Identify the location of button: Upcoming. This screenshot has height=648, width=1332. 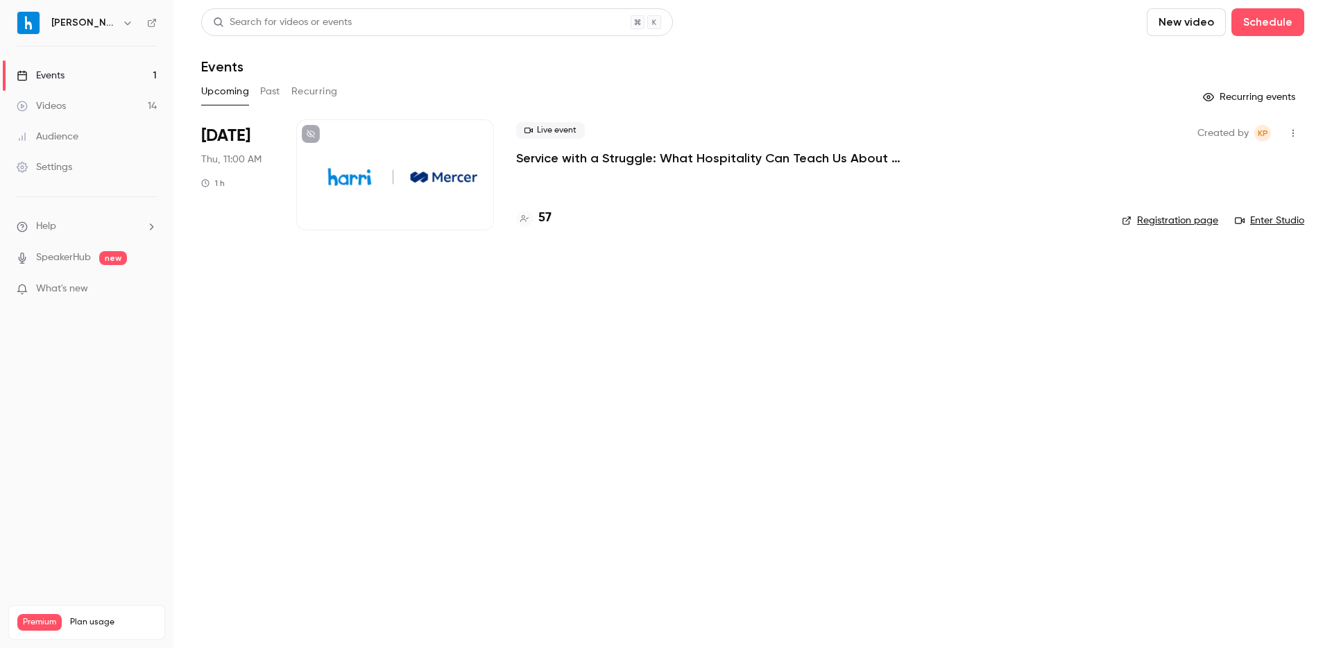
(225, 92).